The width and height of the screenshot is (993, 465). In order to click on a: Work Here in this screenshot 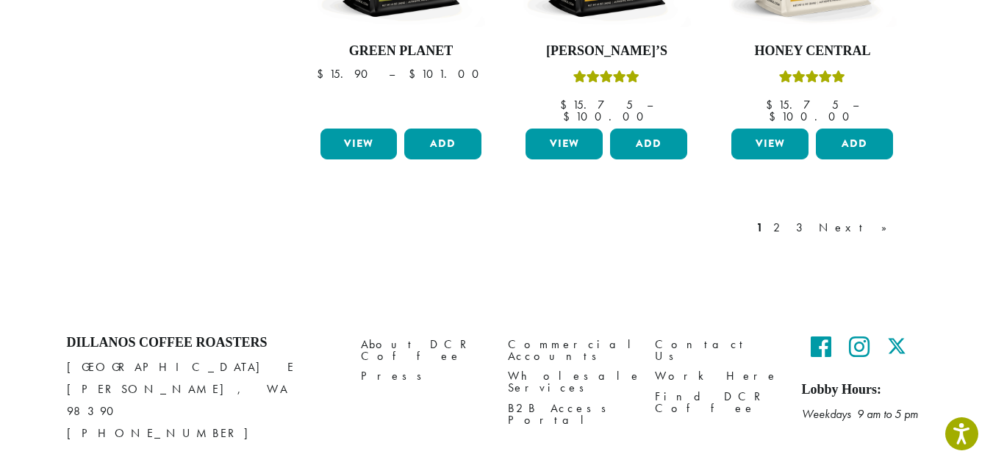, I will do `click(717, 376)`.